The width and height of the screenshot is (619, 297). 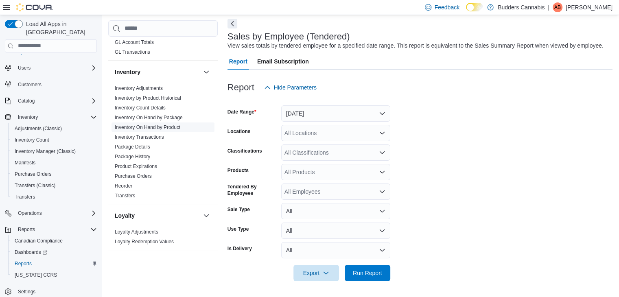 I want to click on h3: Sales by Employee (Tendered), so click(x=289, y=37).